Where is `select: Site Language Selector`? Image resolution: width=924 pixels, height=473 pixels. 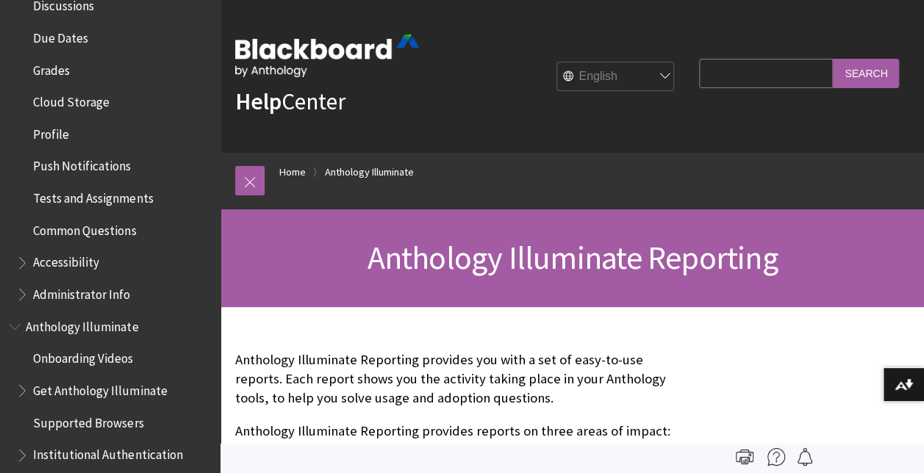 select: Site Language Selector is located at coordinates (616, 77).